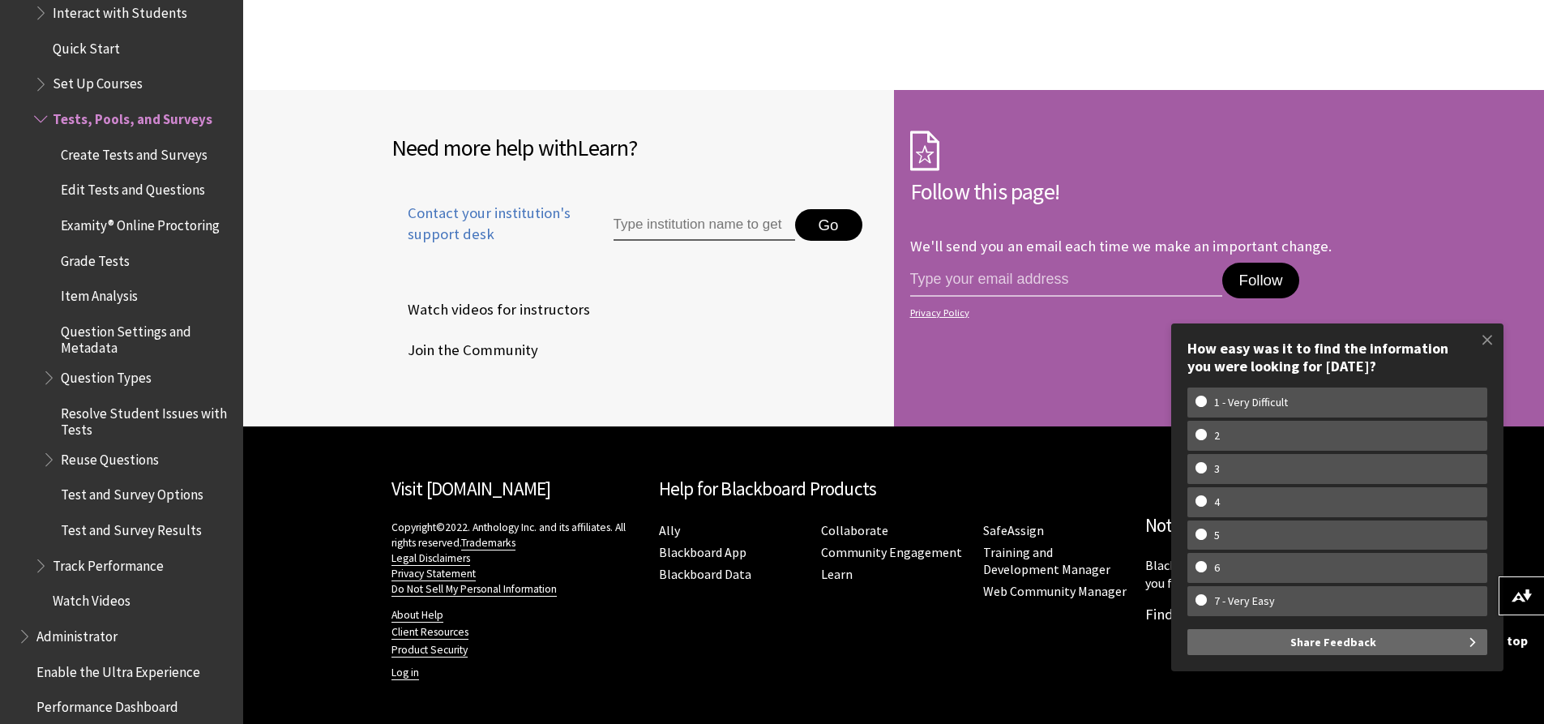  Describe the element at coordinates (140, 222) in the screenshot. I see `span: Examity® Online Proctoring` at that location.